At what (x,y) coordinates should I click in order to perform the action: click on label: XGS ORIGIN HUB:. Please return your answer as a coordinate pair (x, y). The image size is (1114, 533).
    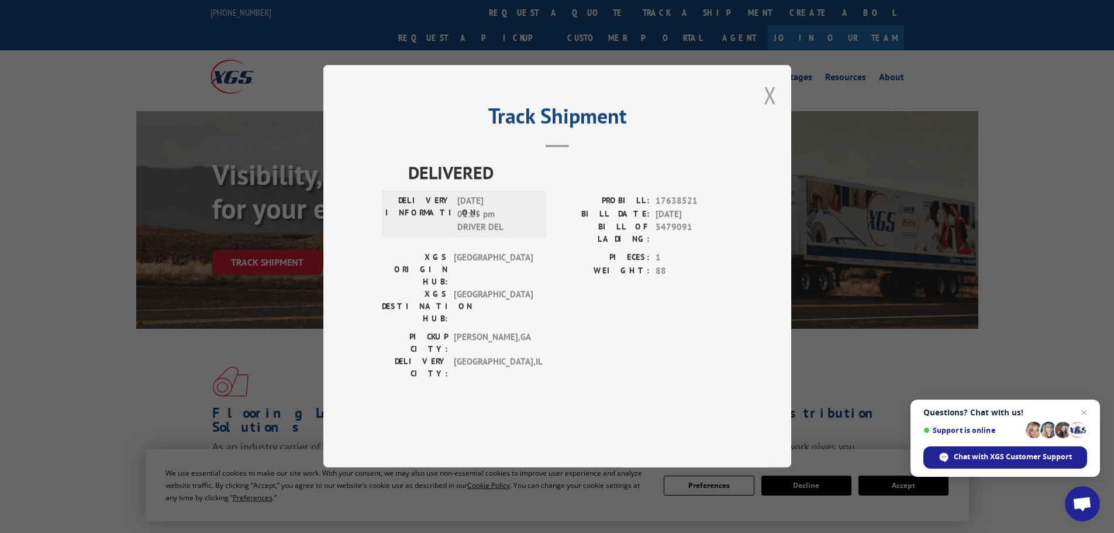
    Looking at the image, I should click on (415, 270).